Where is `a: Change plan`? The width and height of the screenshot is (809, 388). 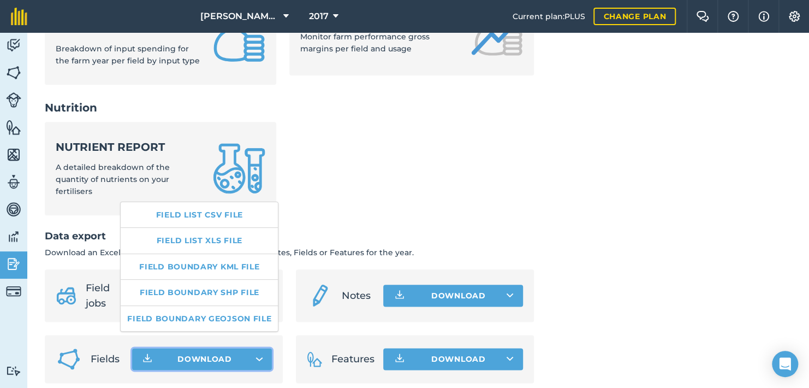 a: Change plan is located at coordinates (634, 16).